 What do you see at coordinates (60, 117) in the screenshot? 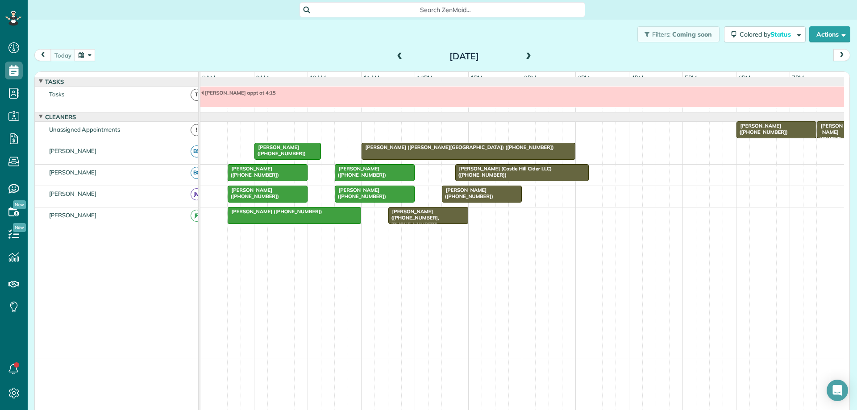
I see `span: Cleaners` at bounding box center [60, 117].